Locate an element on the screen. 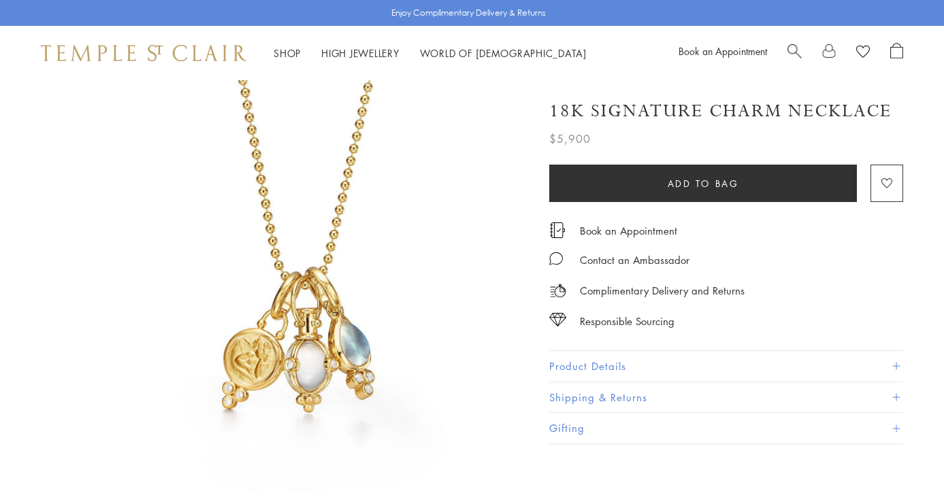 The image size is (944, 504). img: MessageIcon-01_2.svg is located at coordinates (556, 259).